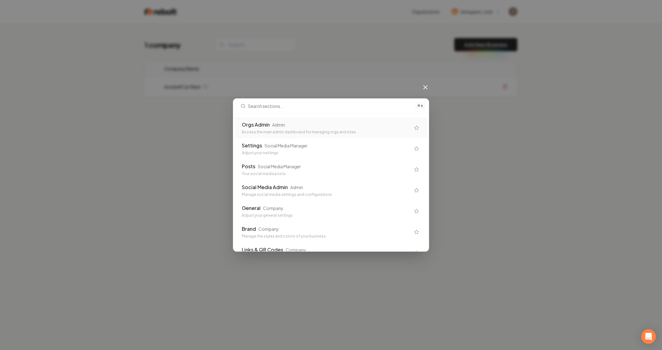 Image resolution: width=662 pixels, height=350 pixels. What do you see at coordinates (326, 153) in the screenshot?
I see `div: Adjust your settings.` at bounding box center [326, 153].